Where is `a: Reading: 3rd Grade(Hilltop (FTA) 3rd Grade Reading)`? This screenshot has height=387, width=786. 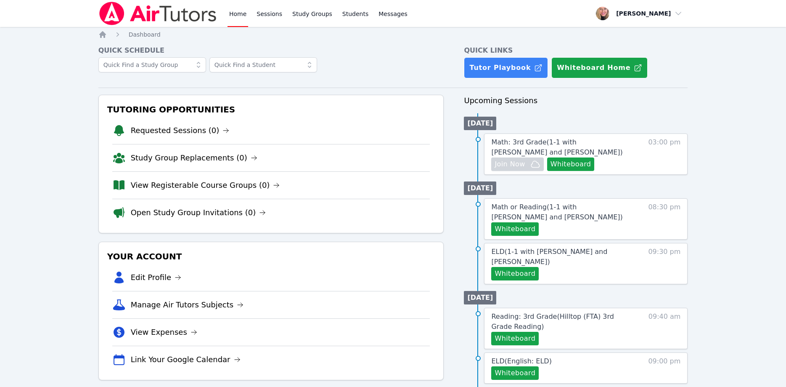 a: Reading: 3rd Grade(Hilltop (FTA) 3rd Grade Reading) is located at coordinates (562, 321).